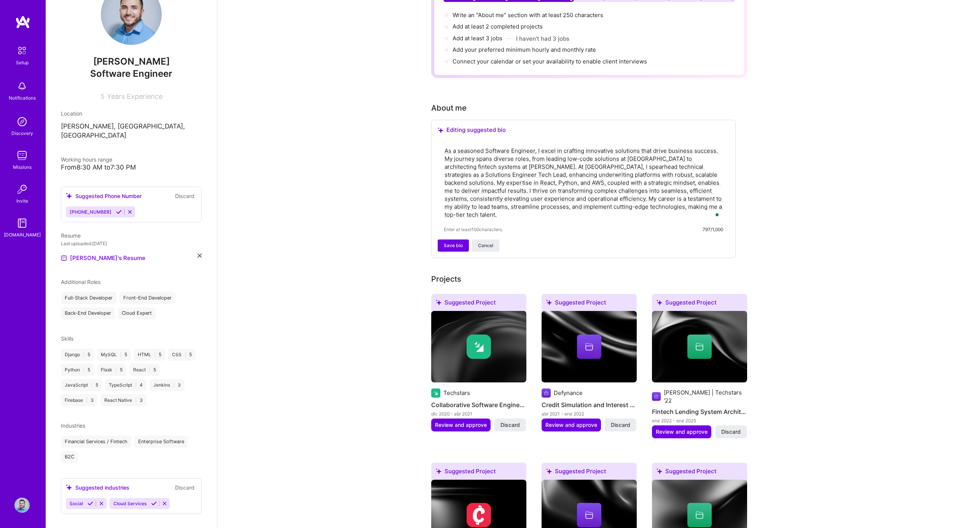 This screenshot has width=961, height=528. What do you see at coordinates (126, 385) in the screenshot?
I see `div: TypeScript 4` at bounding box center [126, 385].